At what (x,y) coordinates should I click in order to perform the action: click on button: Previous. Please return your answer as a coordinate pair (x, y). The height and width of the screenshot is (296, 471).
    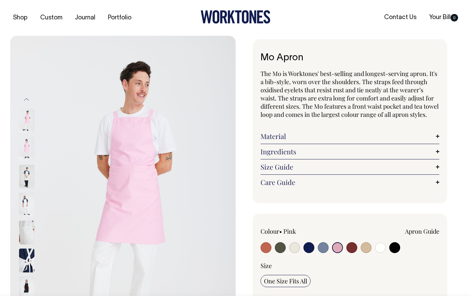
    Looking at the image, I should click on (27, 99).